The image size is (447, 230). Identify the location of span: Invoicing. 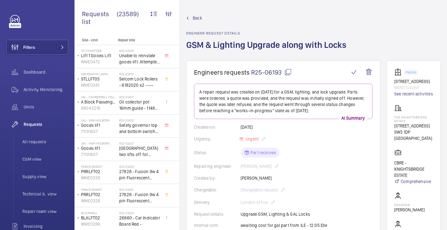
(46, 226).